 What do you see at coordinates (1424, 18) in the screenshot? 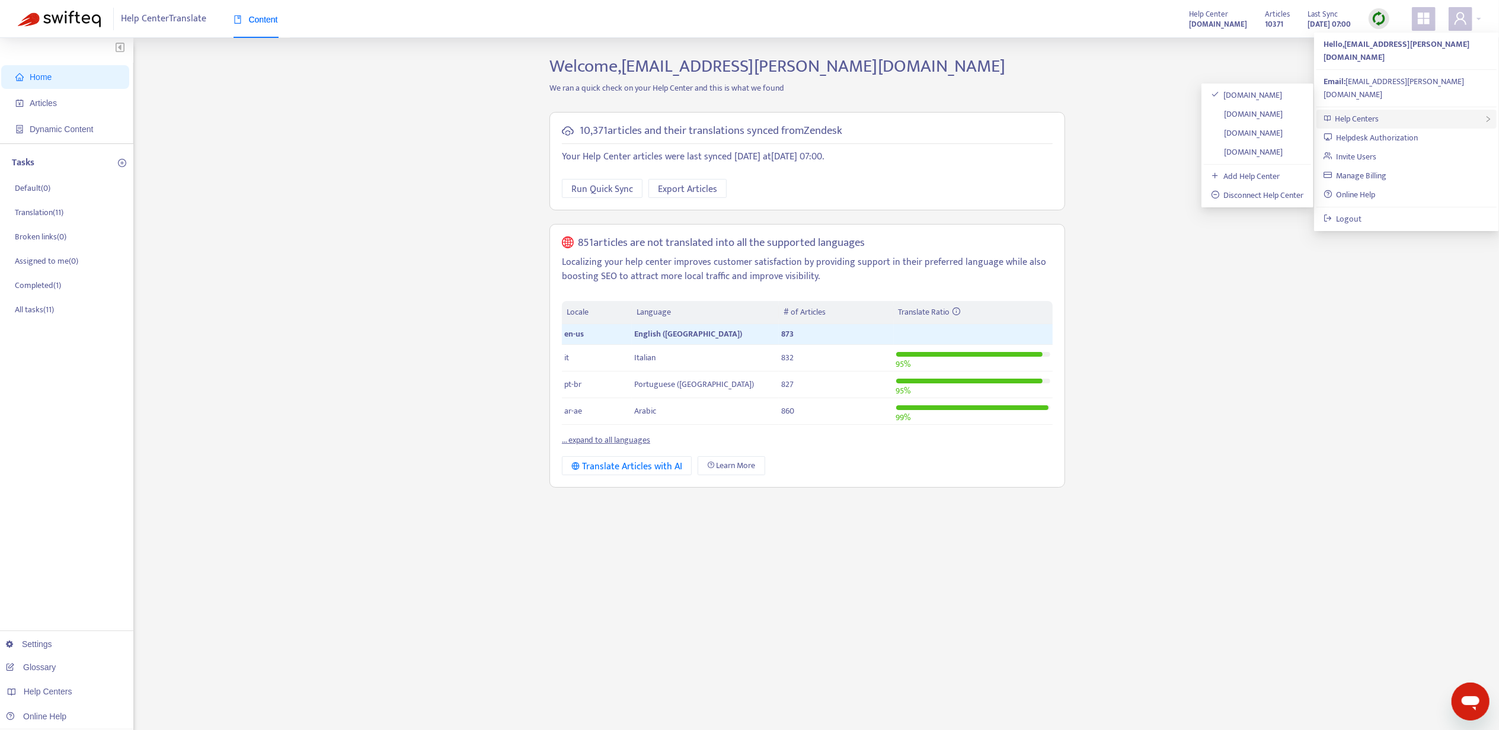
I see `span: appstore` at bounding box center [1424, 18].